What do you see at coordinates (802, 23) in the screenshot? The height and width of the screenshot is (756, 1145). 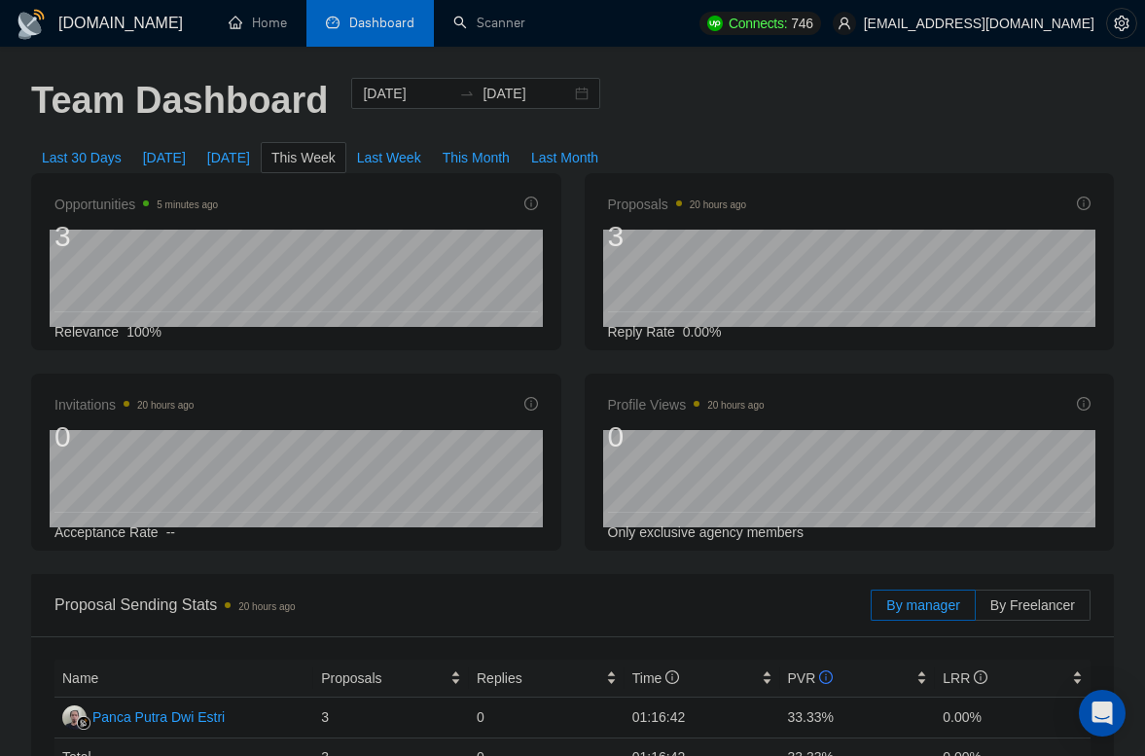 I see `span: 746` at bounding box center [802, 23].